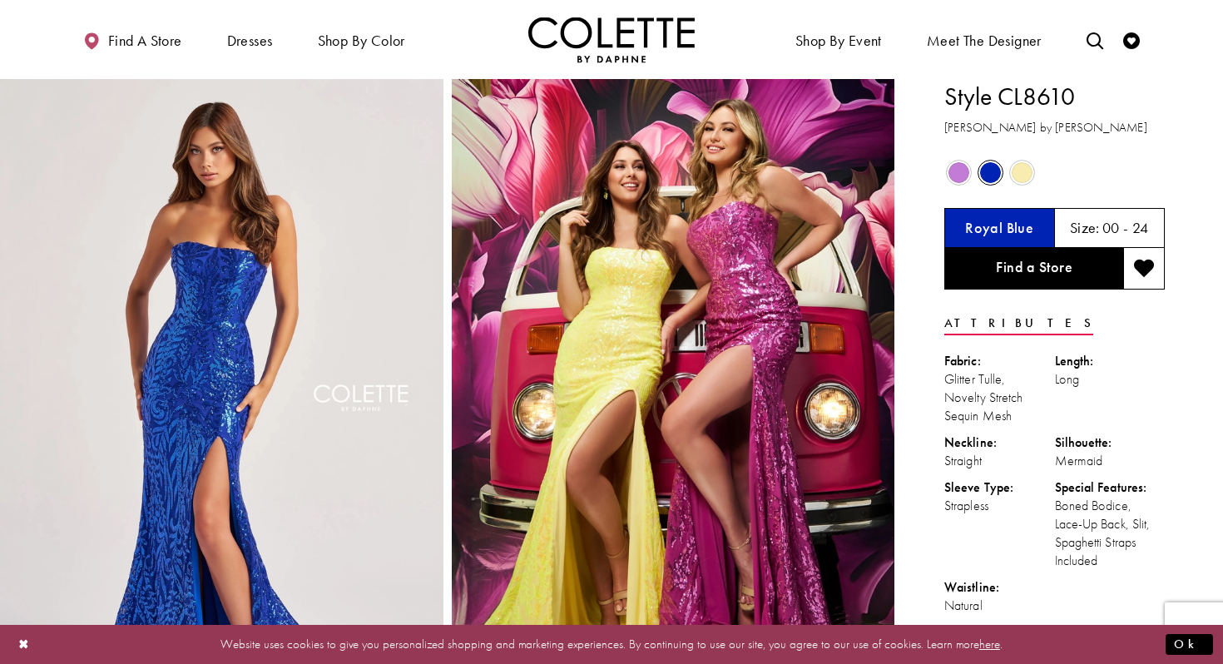 The image size is (1223, 664). Describe the element at coordinates (999, 361) in the screenshot. I see `div: Fabric:` at that location.